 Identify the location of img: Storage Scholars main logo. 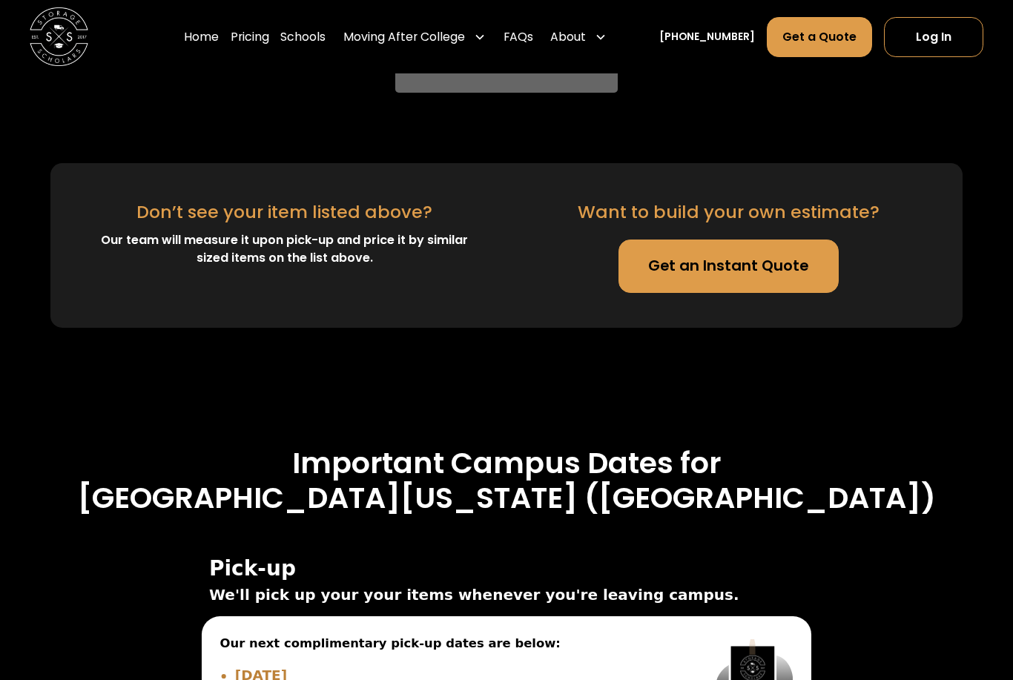
(59, 36).